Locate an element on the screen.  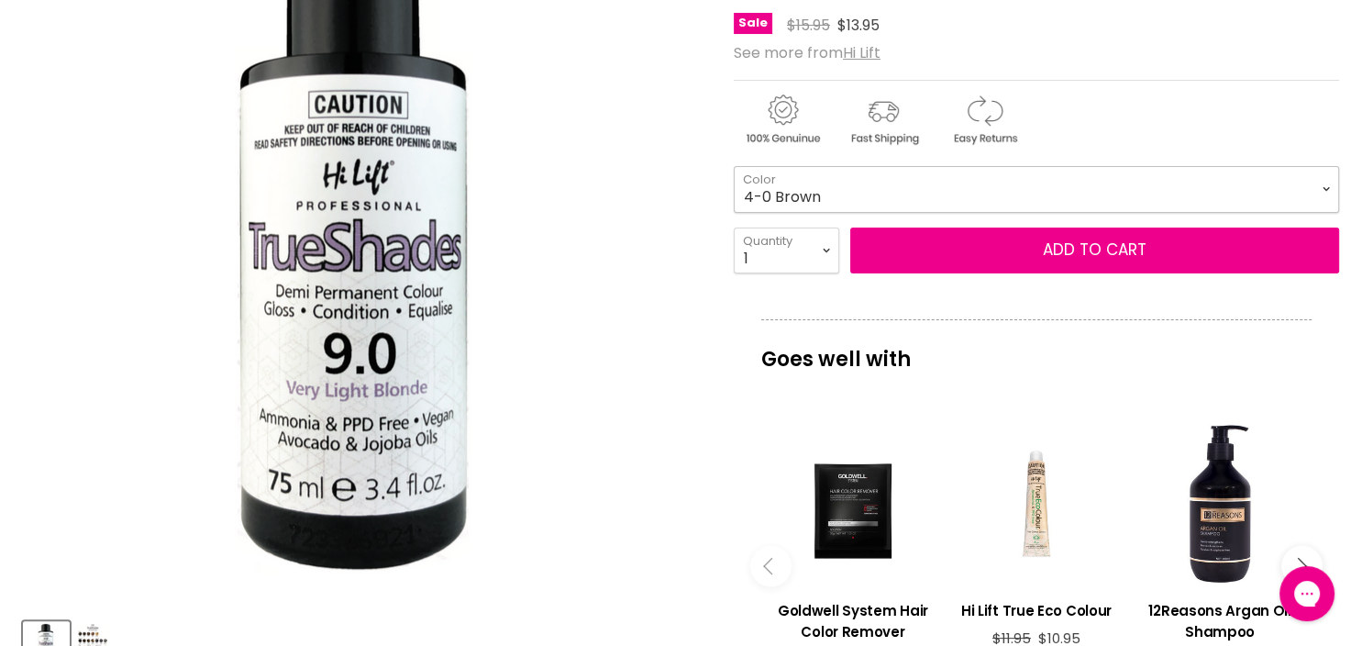
span: See more from is located at coordinates (807, 52).